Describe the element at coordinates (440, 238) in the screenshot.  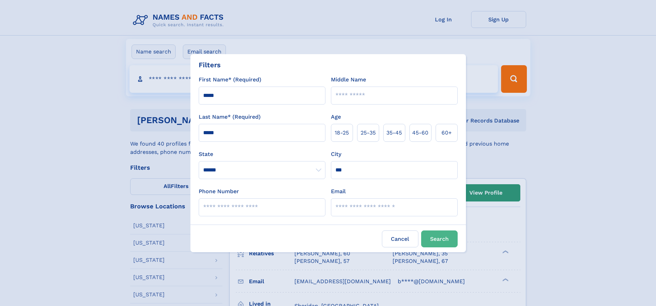
I see `button: Search` at that location.